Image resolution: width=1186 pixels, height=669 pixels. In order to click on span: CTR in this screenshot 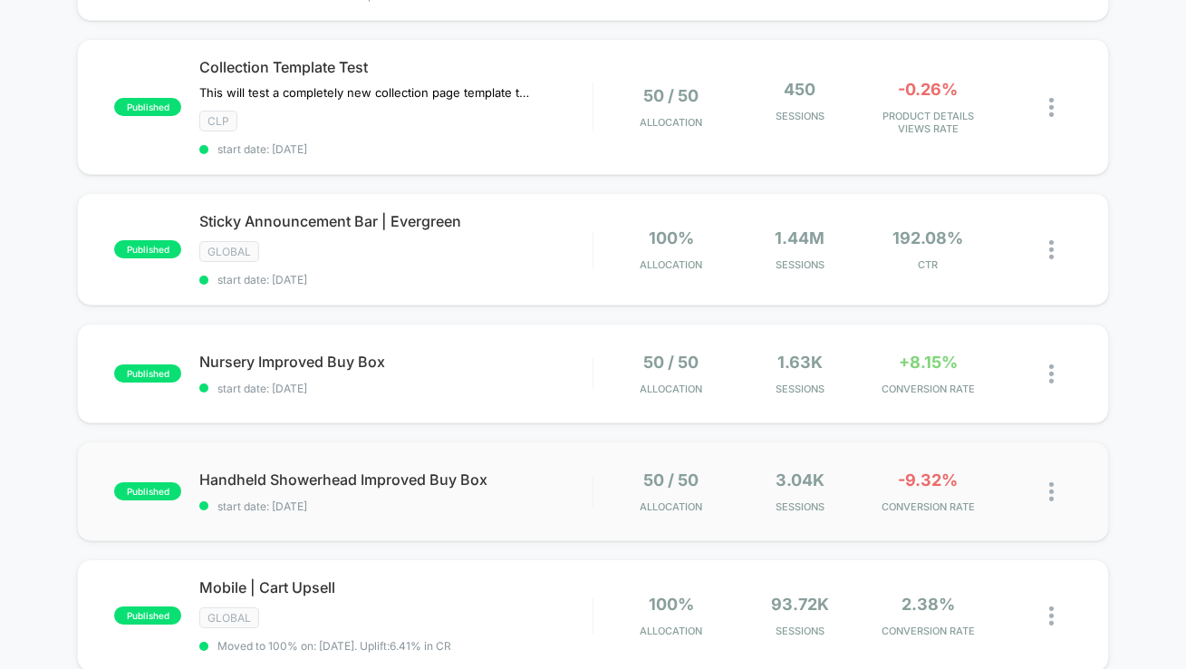, I will do `click(929, 265)`.